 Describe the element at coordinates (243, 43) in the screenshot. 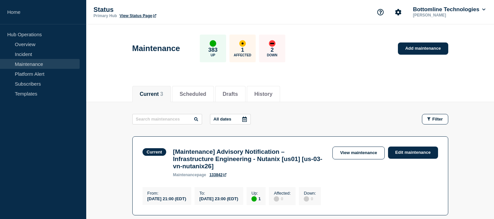

I see `div: affected` at that location.